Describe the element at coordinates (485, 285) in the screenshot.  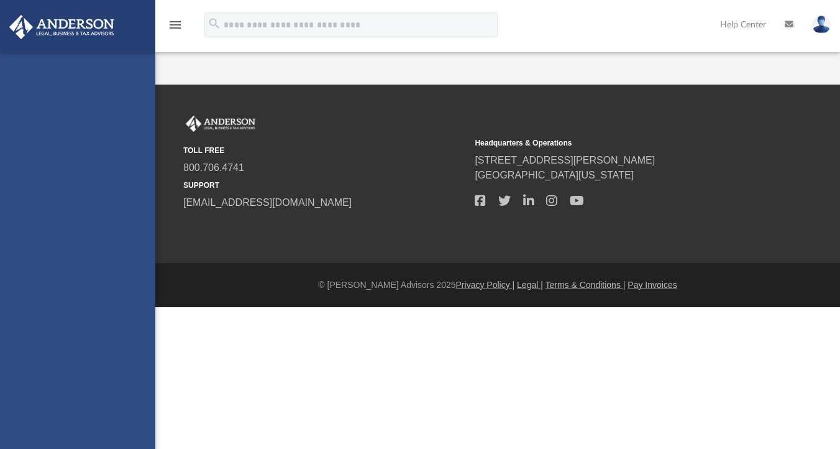
I see `a: Privacy Policy |` at that location.